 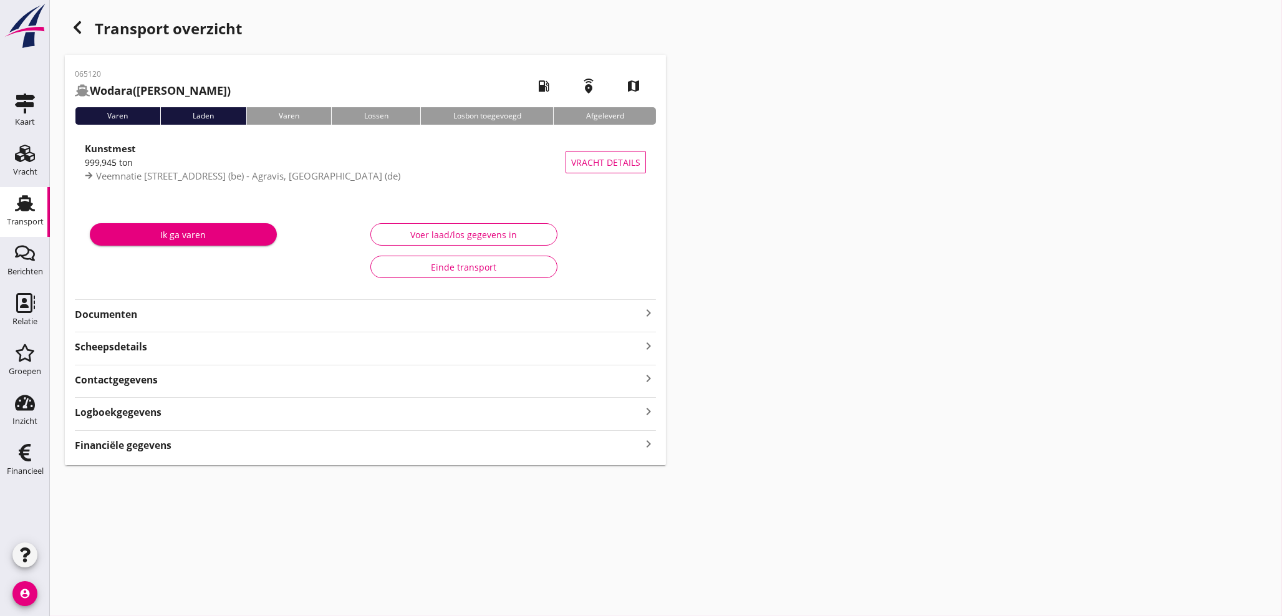 What do you see at coordinates (606, 162) in the screenshot?
I see `span: Vracht details` at bounding box center [606, 162].